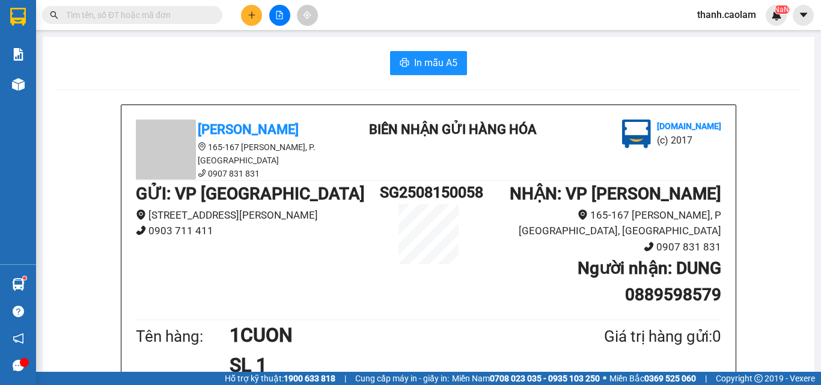 The image size is (821, 385). What do you see at coordinates (649, 281) in the screenshot?
I see `b: Người nhận : DUNG 0889598579` at bounding box center [649, 281].